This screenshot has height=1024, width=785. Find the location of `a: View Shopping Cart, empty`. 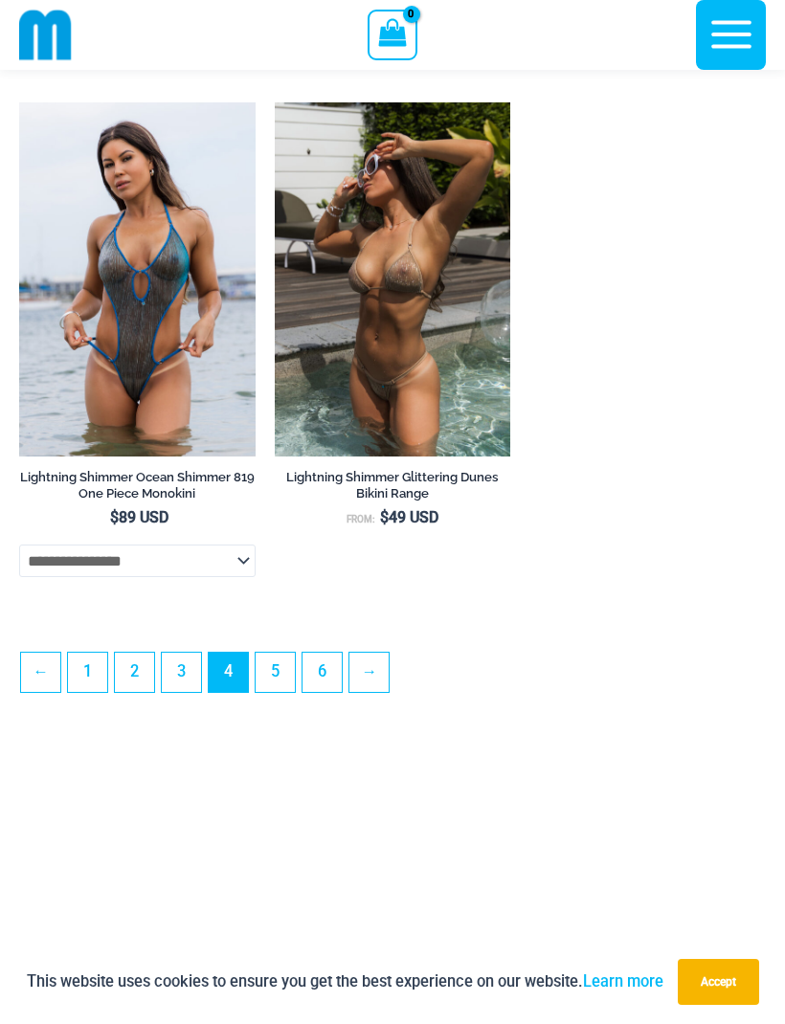

a: View Shopping Cart, empty is located at coordinates (391, 34).